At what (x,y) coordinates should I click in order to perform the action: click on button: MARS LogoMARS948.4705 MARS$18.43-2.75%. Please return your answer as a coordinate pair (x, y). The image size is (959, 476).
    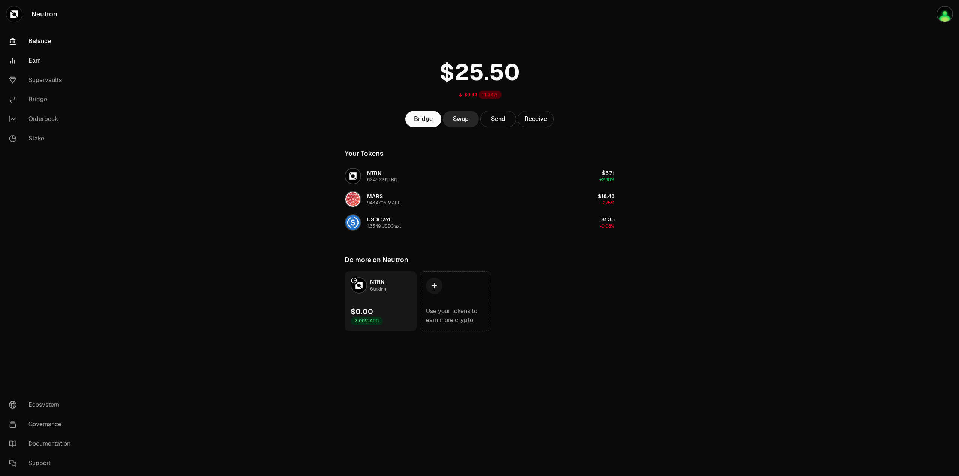
    Looking at the image, I should click on (480, 199).